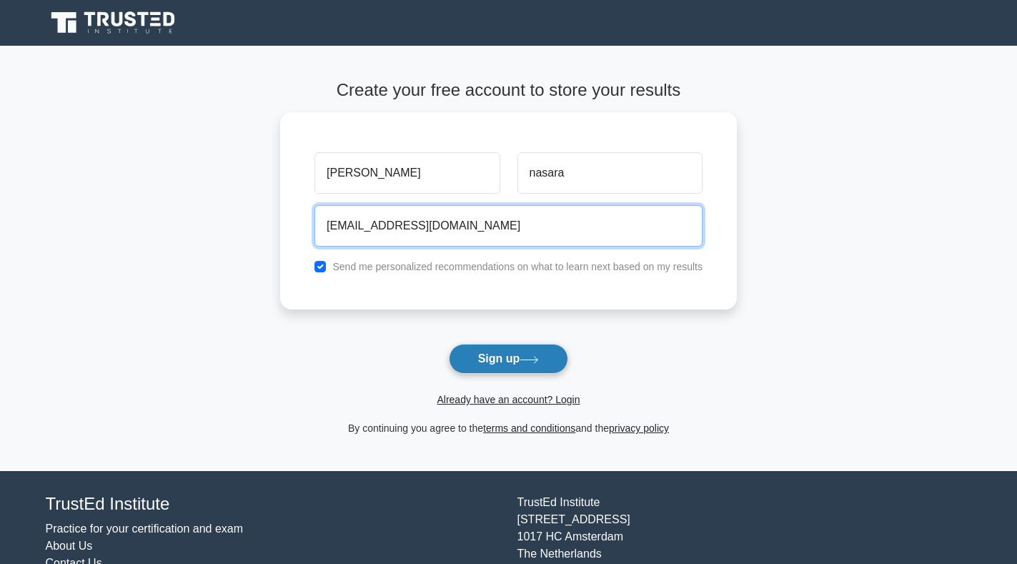 The height and width of the screenshot is (564, 1017). Describe the element at coordinates (529, 428) in the screenshot. I see `a: terms and conditions` at that location.